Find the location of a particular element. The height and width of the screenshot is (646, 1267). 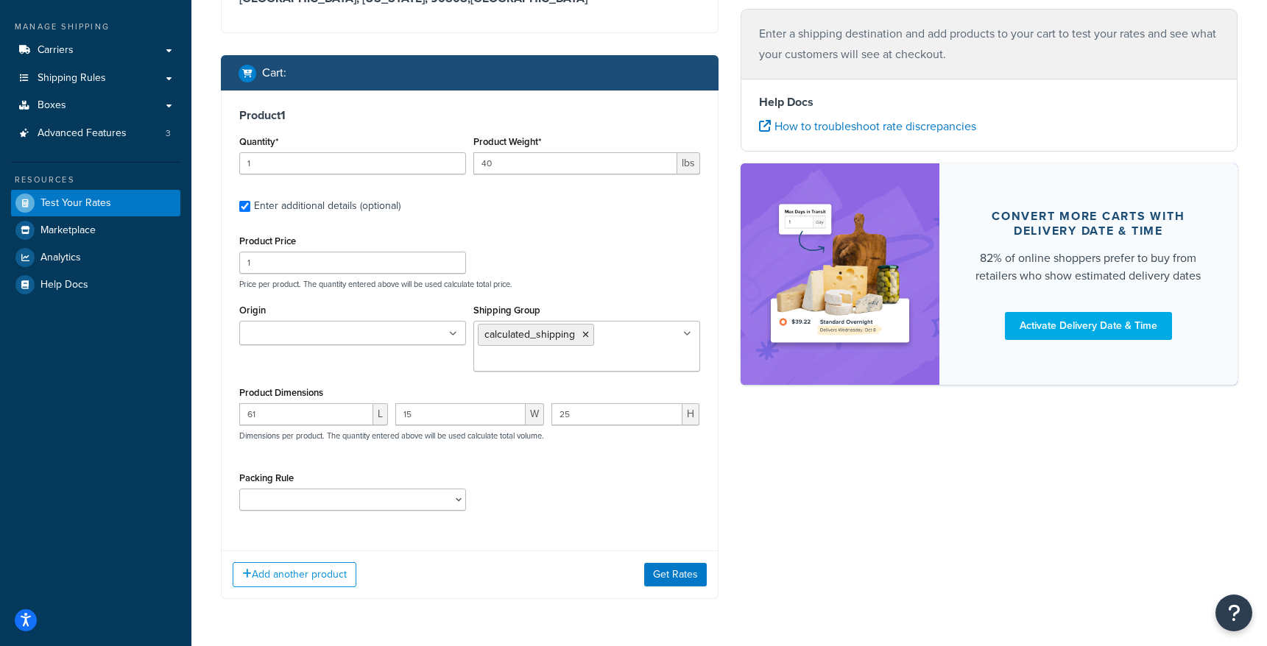

p: Dimensions per product. The quantity entered above will be used calculate total volume. is located at coordinates (389, 436).